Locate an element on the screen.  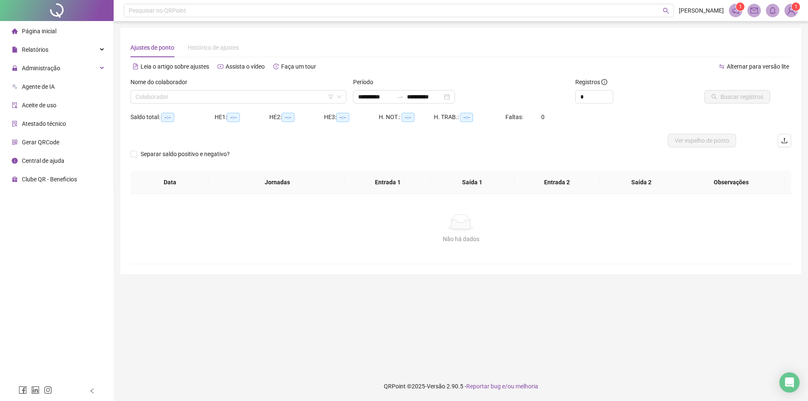
span: bell is located at coordinates (773, 11).